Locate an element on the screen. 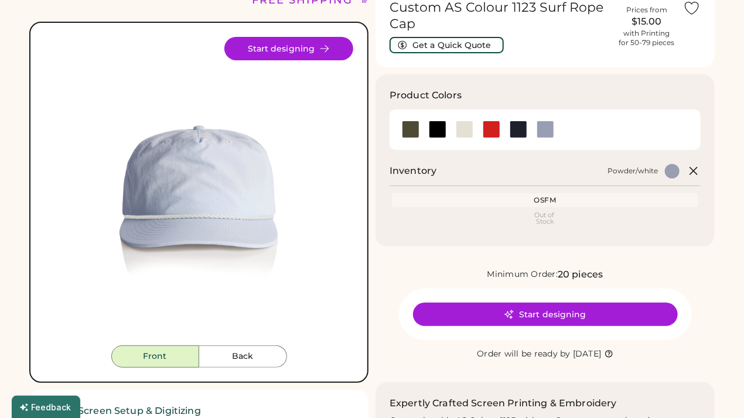  button: Get a Quick Quote is located at coordinates (447, 45).